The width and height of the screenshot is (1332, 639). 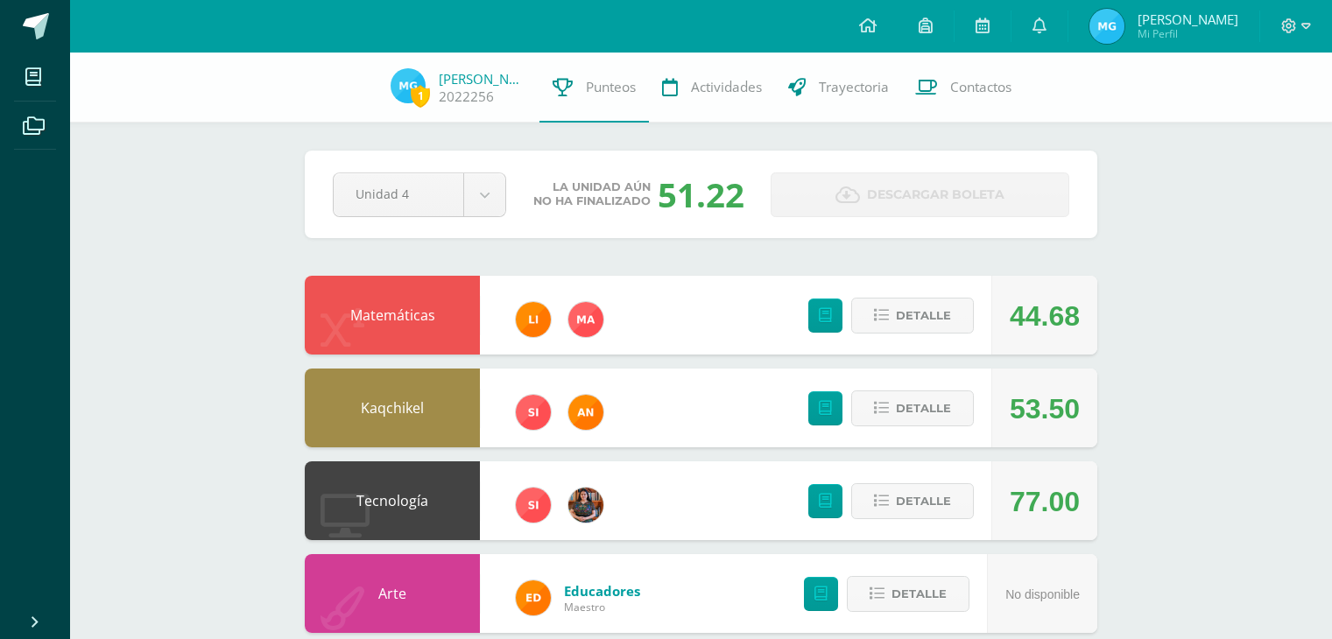 What do you see at coordinates (586, 320) in the screenshot?
I see `img: 777e29c093aa31b4e16d68b2ed8a8a42.png` at bounding box center [586, 320].